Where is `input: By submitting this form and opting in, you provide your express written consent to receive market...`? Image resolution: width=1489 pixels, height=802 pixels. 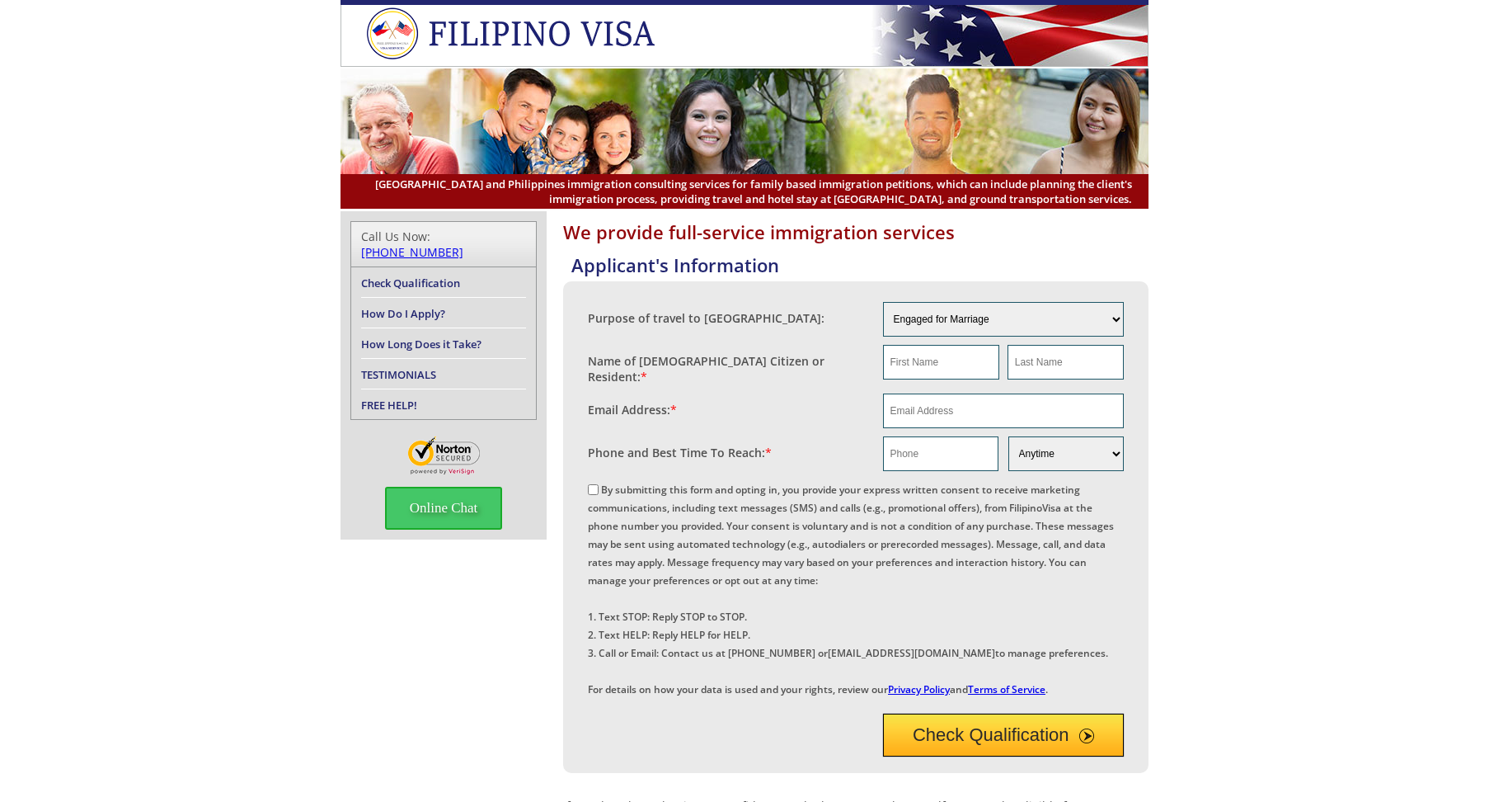
input: By submitting this form and opting in, you provide your express written consent to receive market... is located at coordinates (593, 489).